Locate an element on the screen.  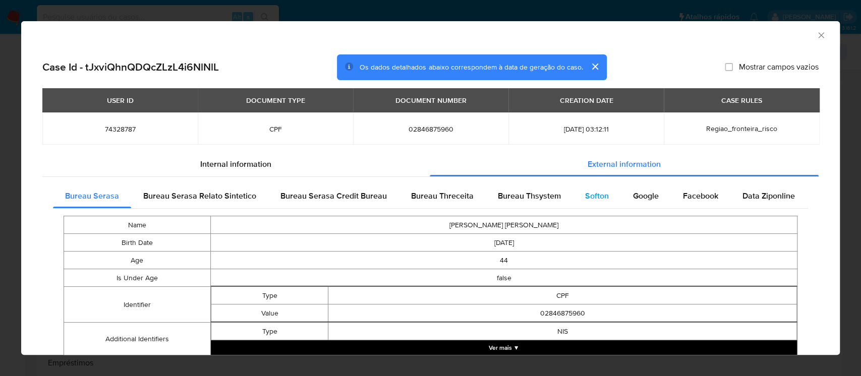
span: Bureau Serasa Relato Sintetico is located at coordinates (200, 196).